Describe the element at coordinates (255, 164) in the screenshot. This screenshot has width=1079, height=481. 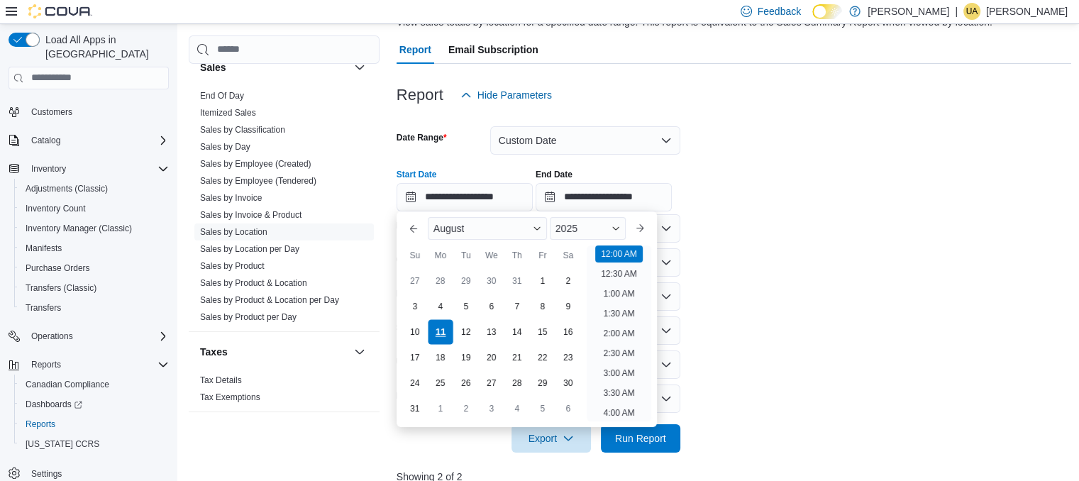
I see `span: Sales by Employee (Created)` at that location.